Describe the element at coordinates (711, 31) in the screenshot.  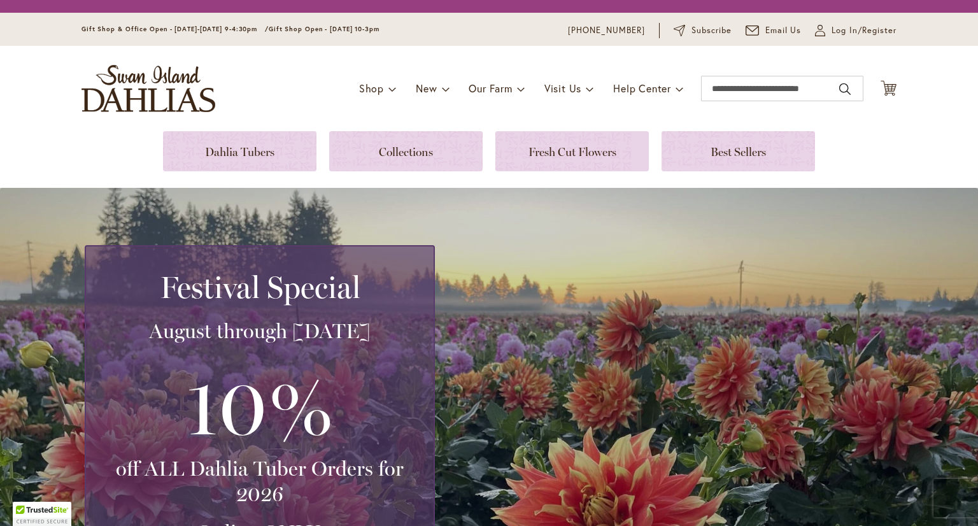
I see `span: Subscribe` at that location.